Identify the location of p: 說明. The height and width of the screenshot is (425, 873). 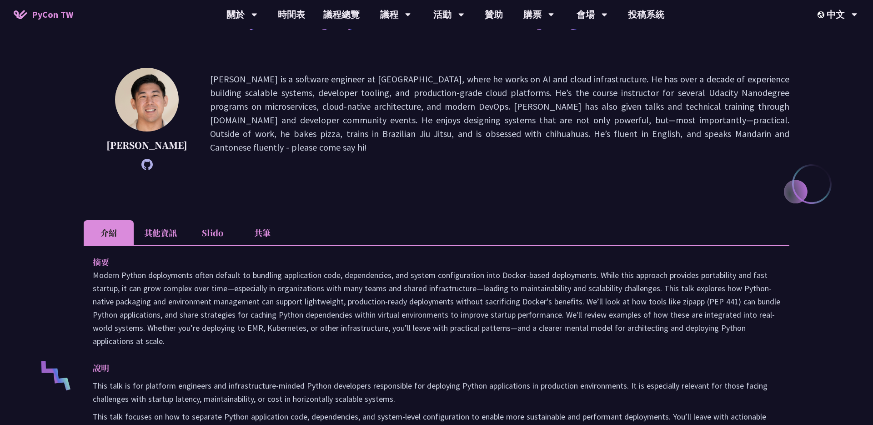
(428, 367).